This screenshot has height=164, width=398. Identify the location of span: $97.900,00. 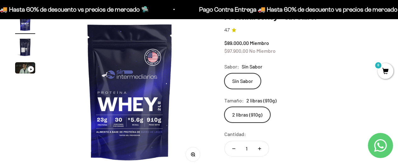
(236, 51).